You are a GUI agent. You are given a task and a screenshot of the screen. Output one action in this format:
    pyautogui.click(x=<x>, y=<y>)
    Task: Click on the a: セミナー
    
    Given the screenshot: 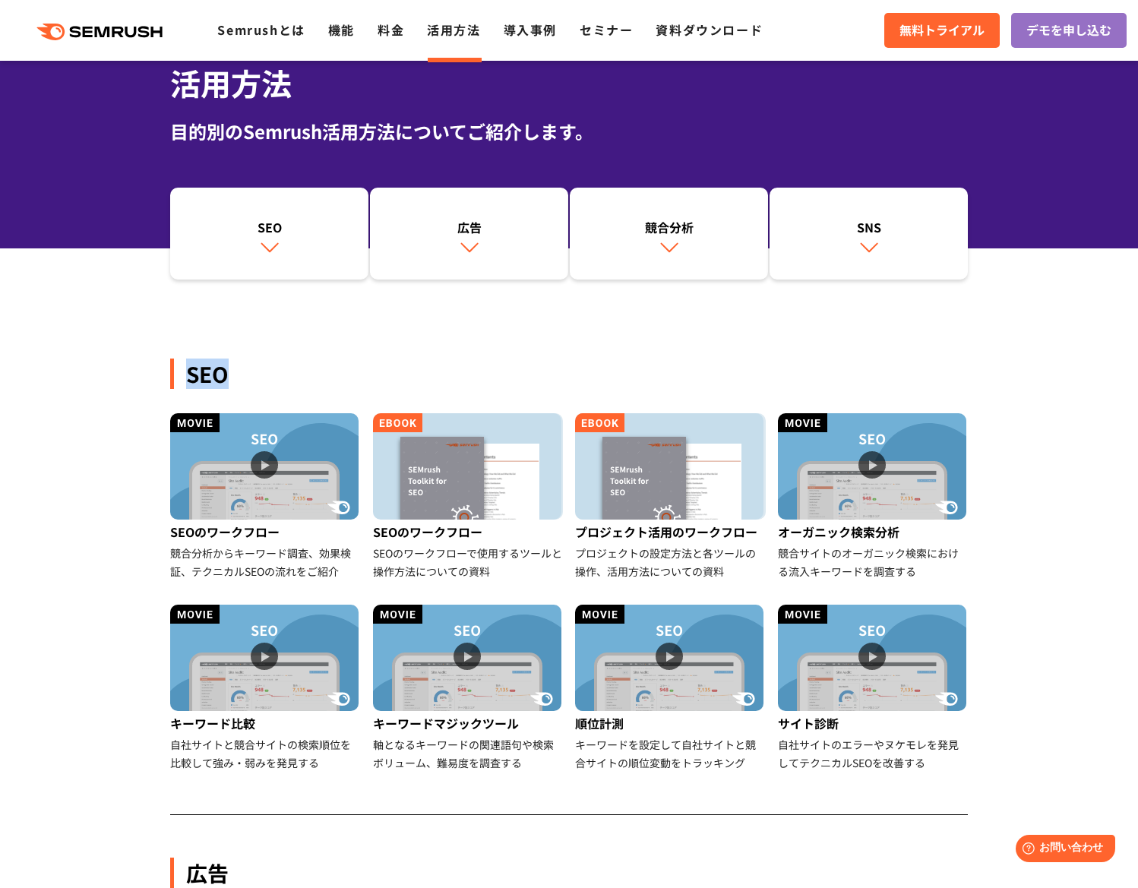 What is the action you would take?
    pyautogui.click(x=606, y=30)
    